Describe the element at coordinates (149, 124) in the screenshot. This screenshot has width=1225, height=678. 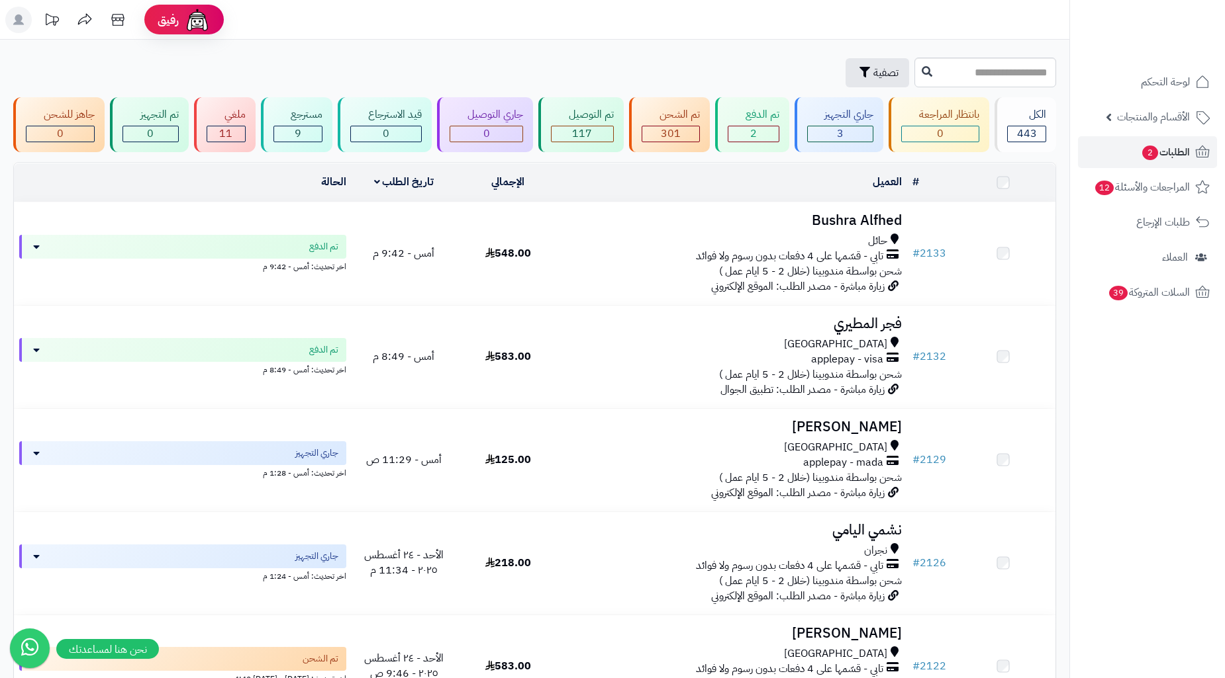
I see `a: تم التجهيز 0` at that location.